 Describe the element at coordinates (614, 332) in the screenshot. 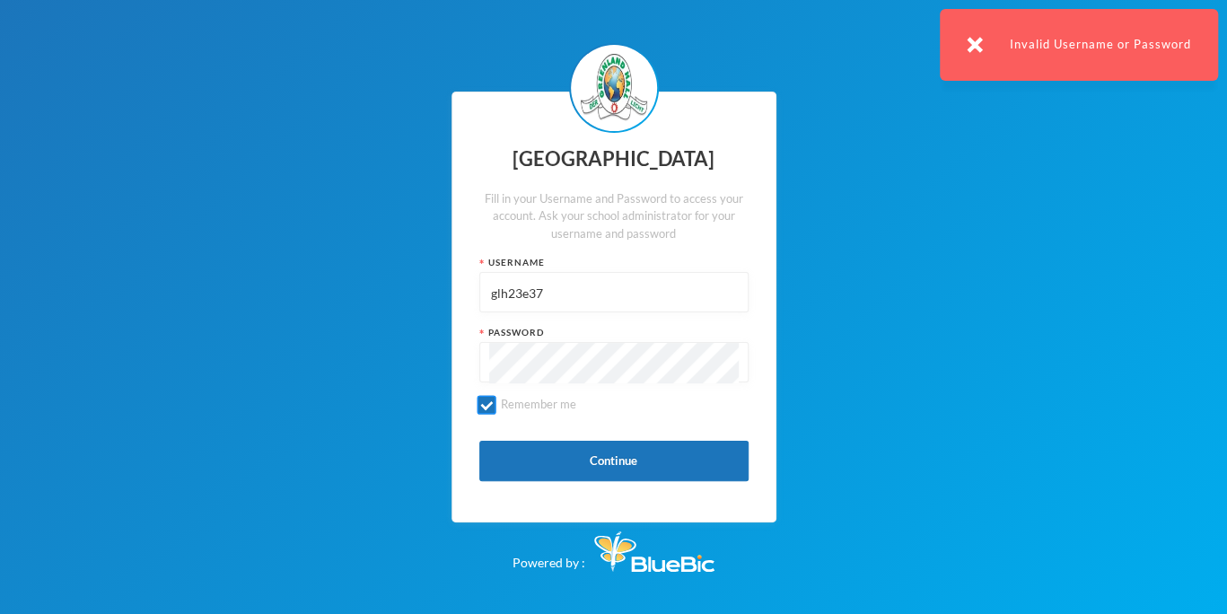

I see `div: Password` at that location.